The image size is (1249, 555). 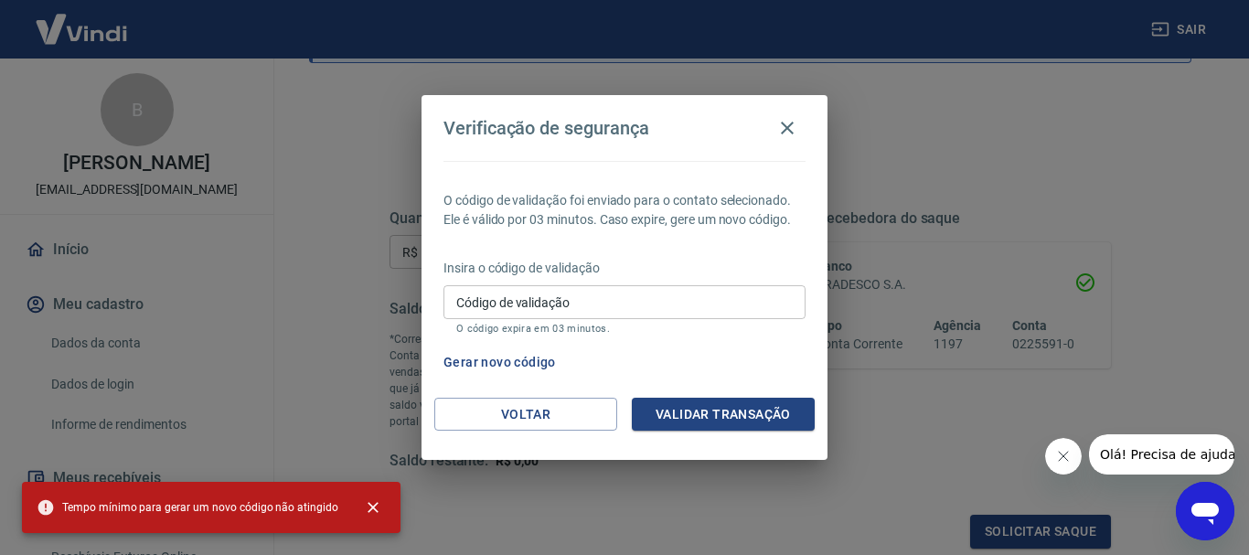 I want to click on button: Voltar, so click(x=526, y=414).